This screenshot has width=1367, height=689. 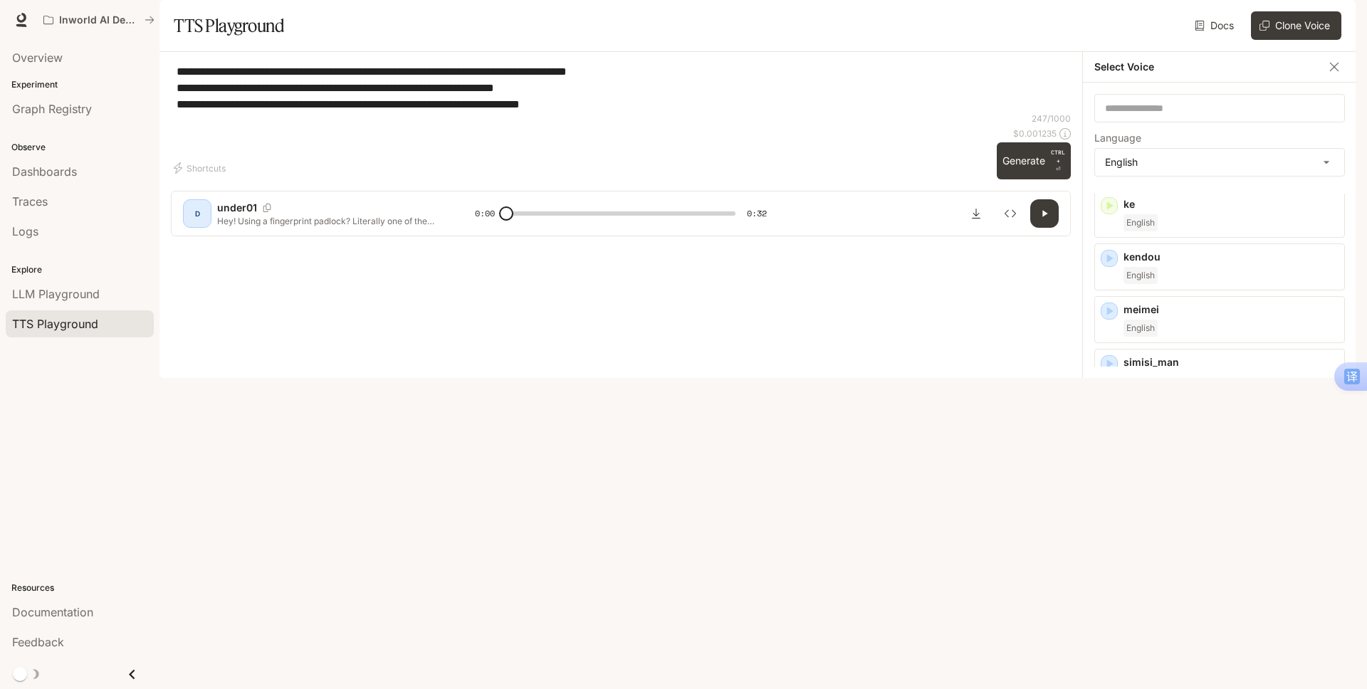 What do you see at coordinates (329, 221) in the screenshot?
I see `p: Hey! Using a fingerprint padlock? Literally one of the safest moves ever. And that's 'cause it ju...` at bounding box center [329, 221].